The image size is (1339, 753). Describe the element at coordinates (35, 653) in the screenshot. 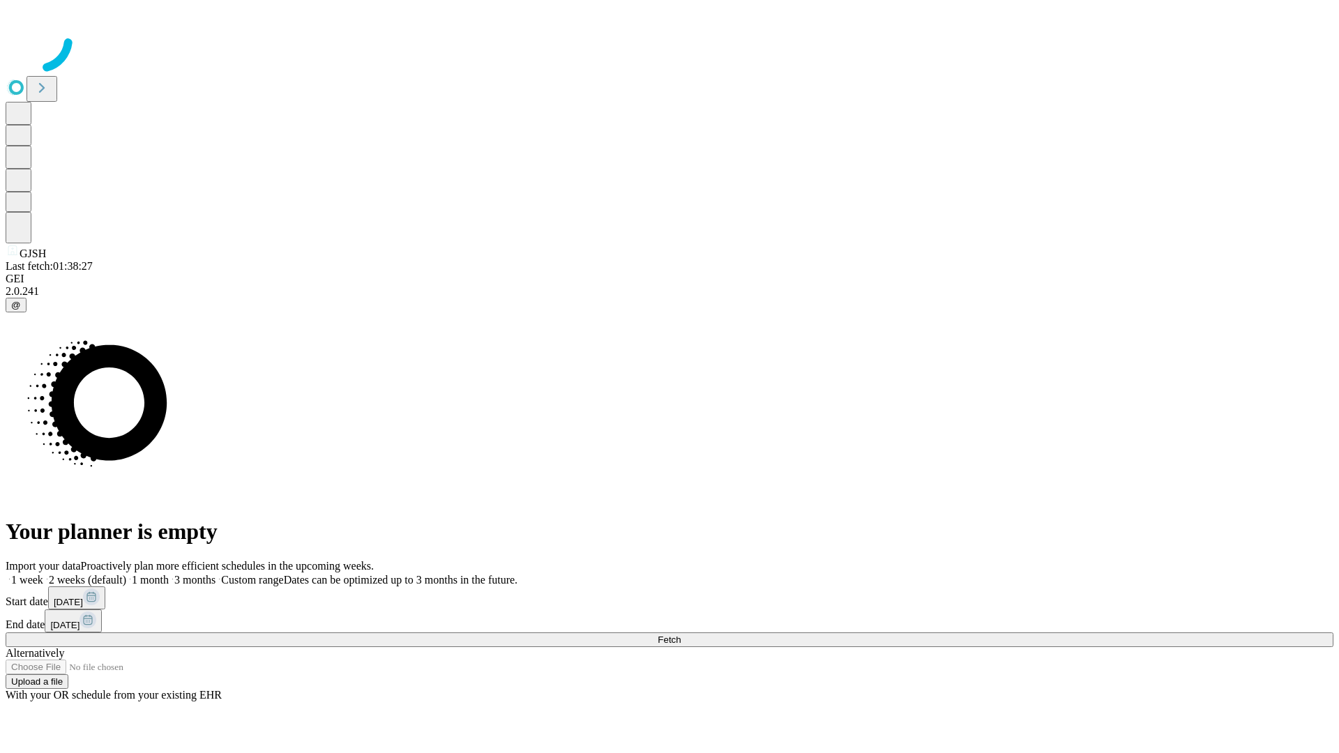

I see `span: Alternatively` at that location.